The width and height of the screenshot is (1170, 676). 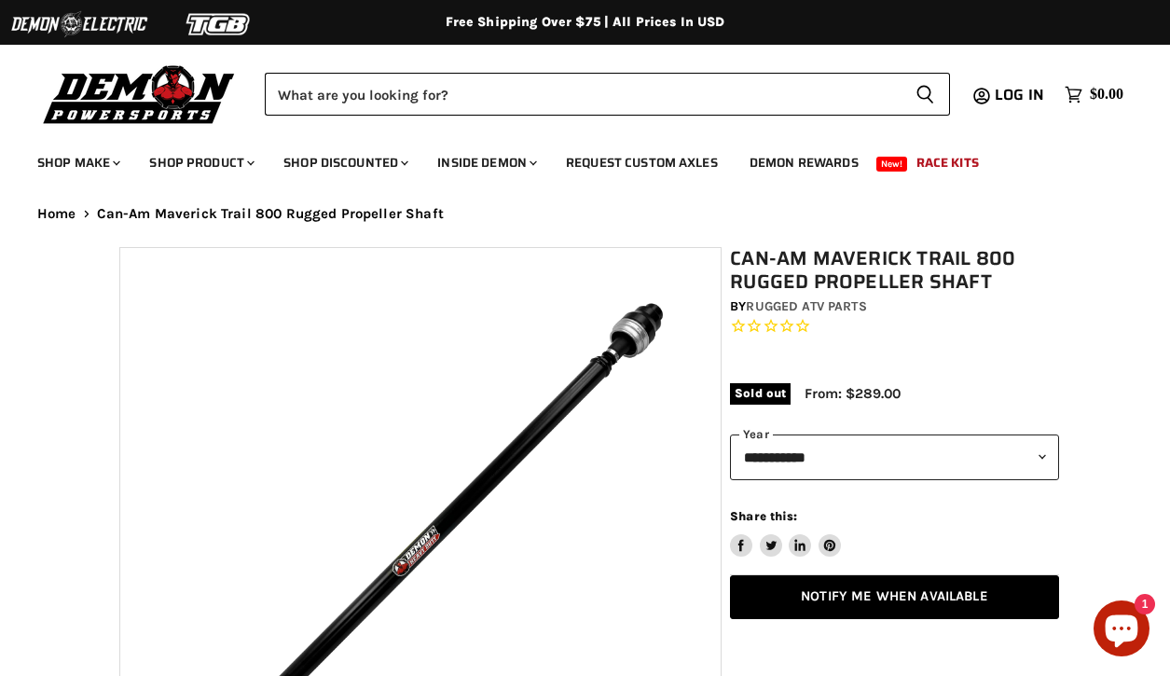 I want to click on span: Rated 0.0 out of 5 stars 0 reviews, so click(x=894, y=326).